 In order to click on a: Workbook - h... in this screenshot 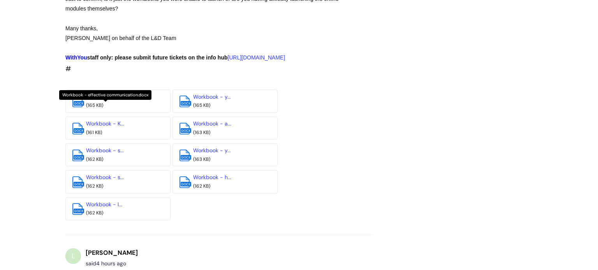, I will do `click(212, 177)`.